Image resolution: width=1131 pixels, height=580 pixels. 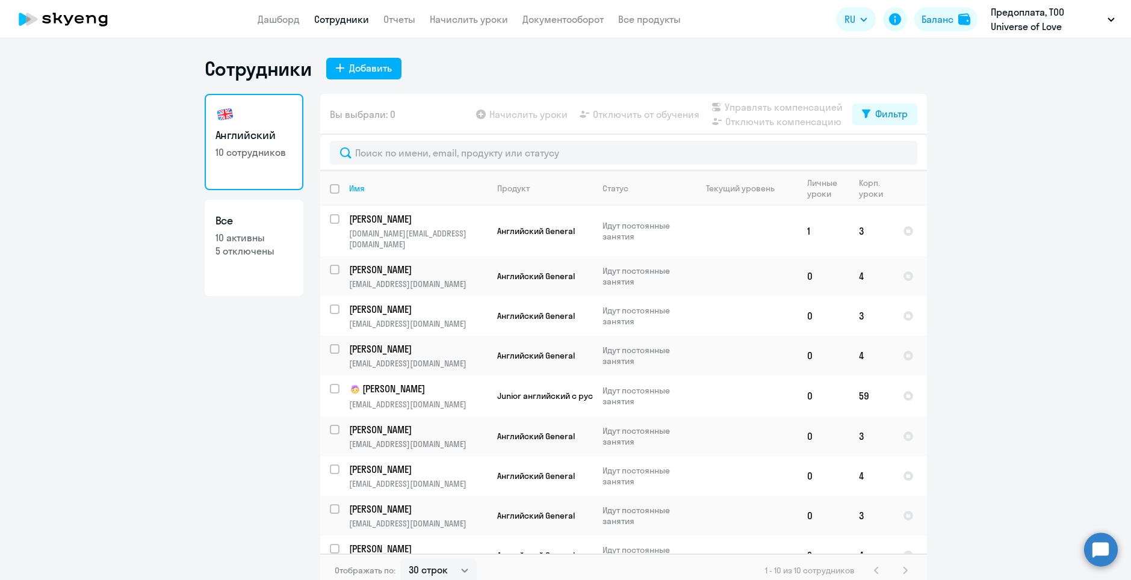 What do you see at coordinates (823, 231) in the screenshot?
I see `td: 1` at bounding box center [823, 231].